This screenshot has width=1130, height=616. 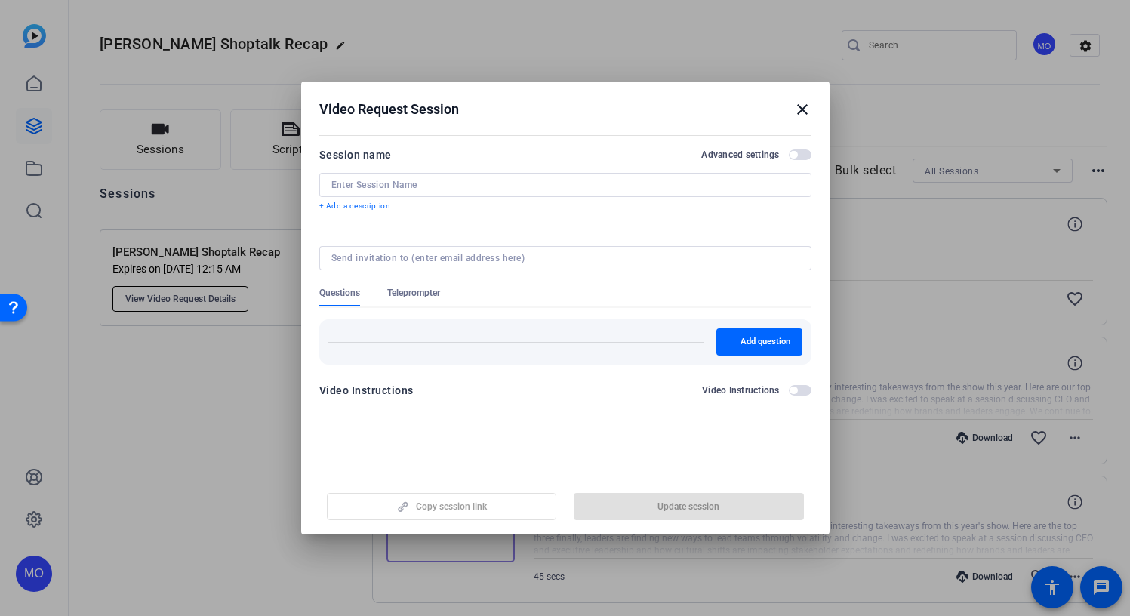 I want to click on input: Enter Session Name, so click(x=565, y=185).